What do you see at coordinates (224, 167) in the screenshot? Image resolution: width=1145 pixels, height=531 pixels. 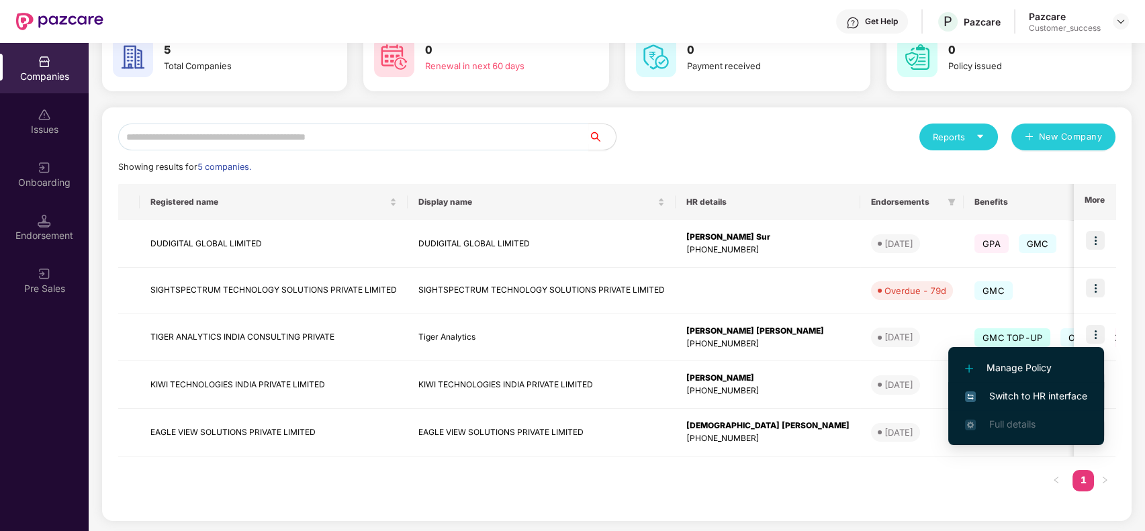 I see `span: 5 companies.` at bounding box center [224, 167].